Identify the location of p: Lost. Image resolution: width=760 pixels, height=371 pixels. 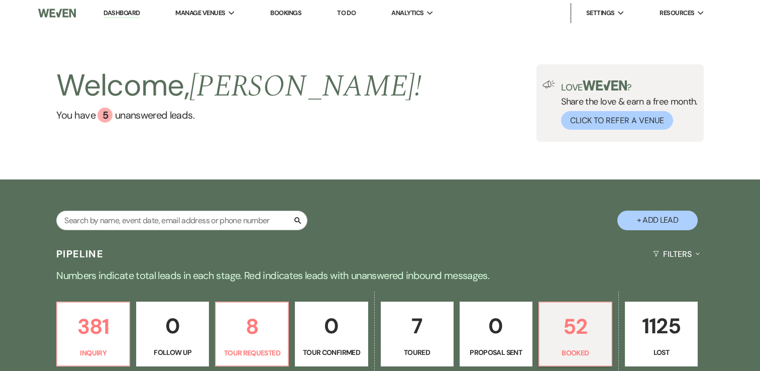
(661, 352).